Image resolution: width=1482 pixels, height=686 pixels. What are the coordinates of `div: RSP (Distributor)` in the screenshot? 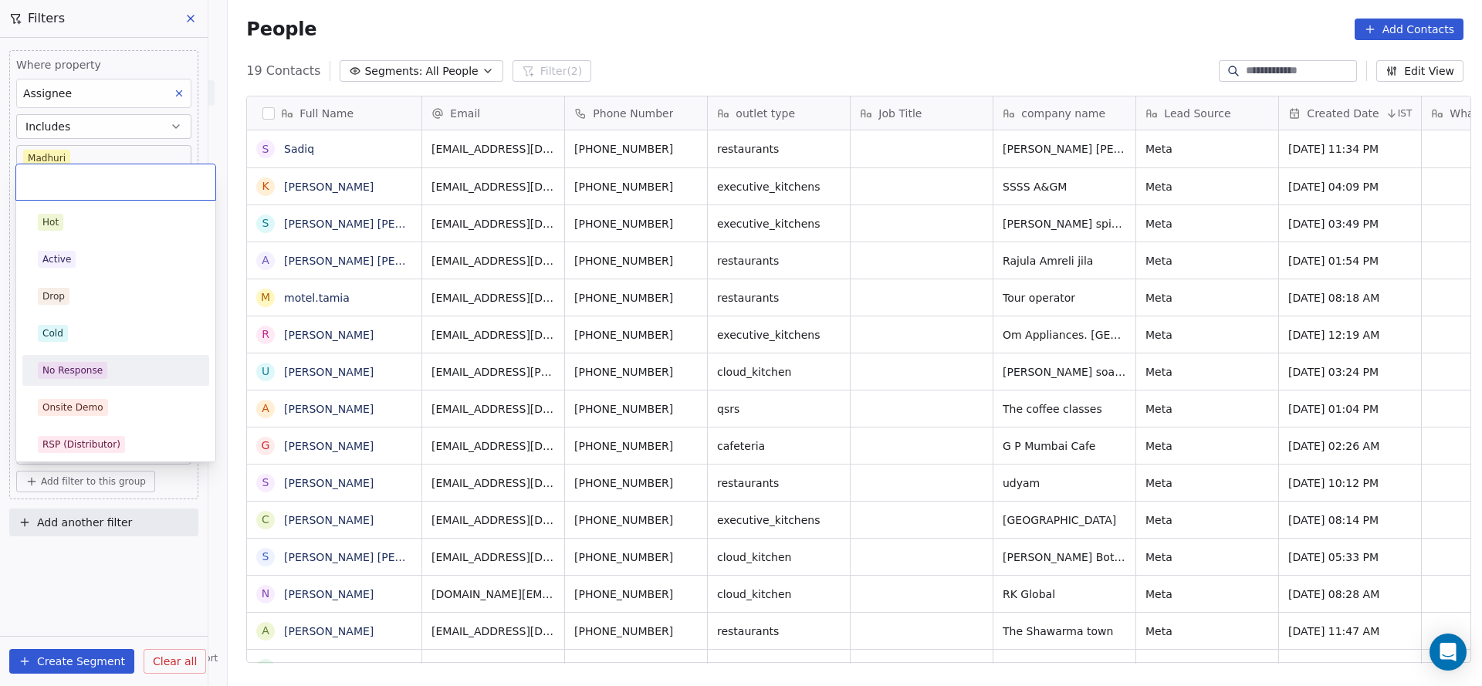 It's located at (81, 445).